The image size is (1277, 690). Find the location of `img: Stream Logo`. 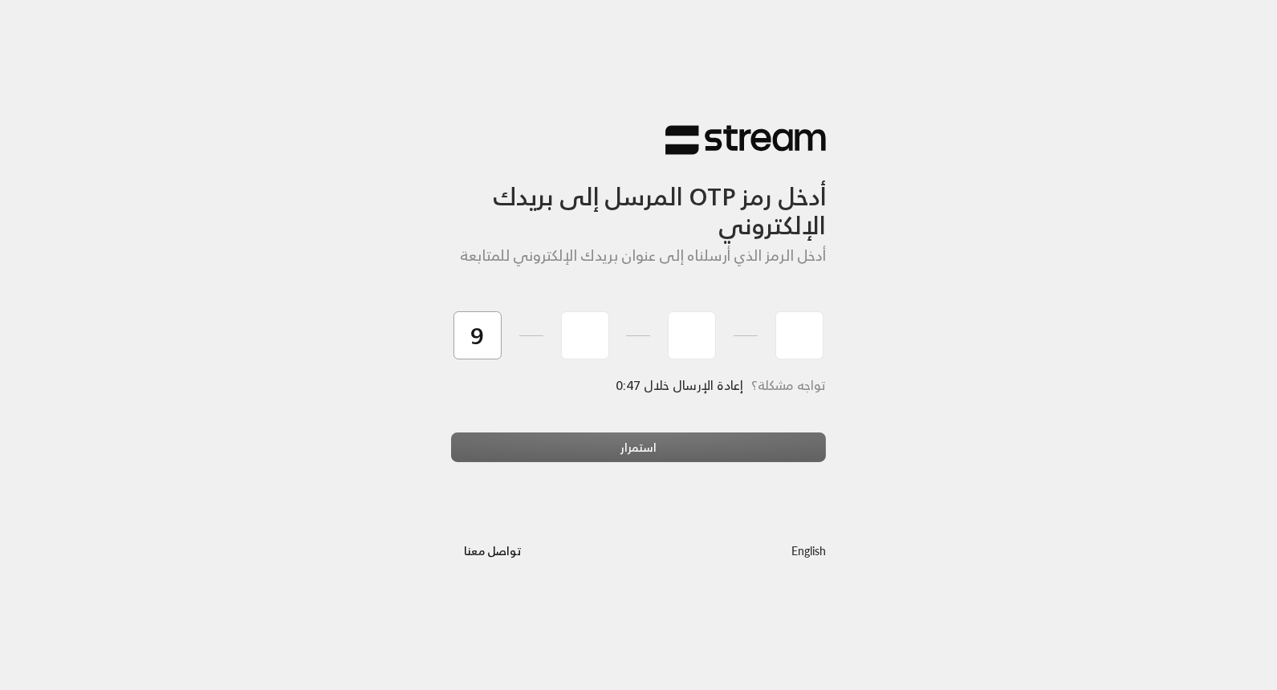

img: Stream Logo is located at coordinates (746, 140).